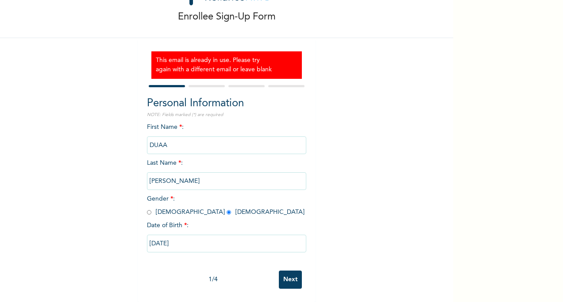 The width and height of the screenshot is (563, 302). What do you see at coordinates (226, 103) in the screenshot?
I see `h2: Personal Information` at bounding box center [226, 103].